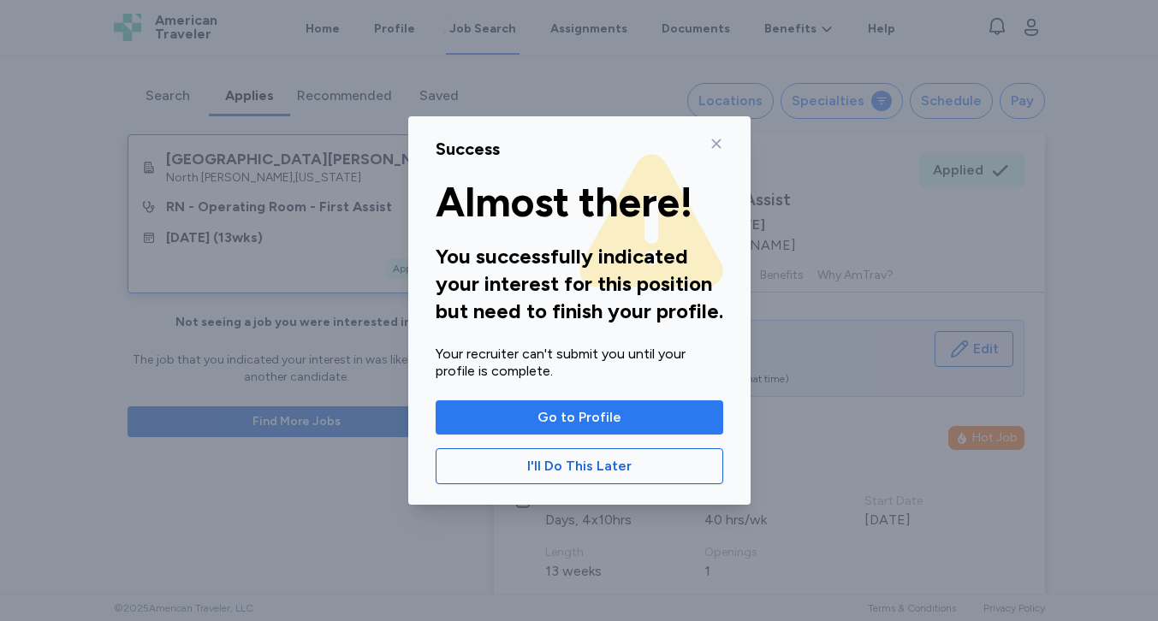 This screenshot has height=621, width=1158. What do you see at coordinates (579, 202) in the screenshot?
I see `div: Almost there!` at bounding box center [579, 202].